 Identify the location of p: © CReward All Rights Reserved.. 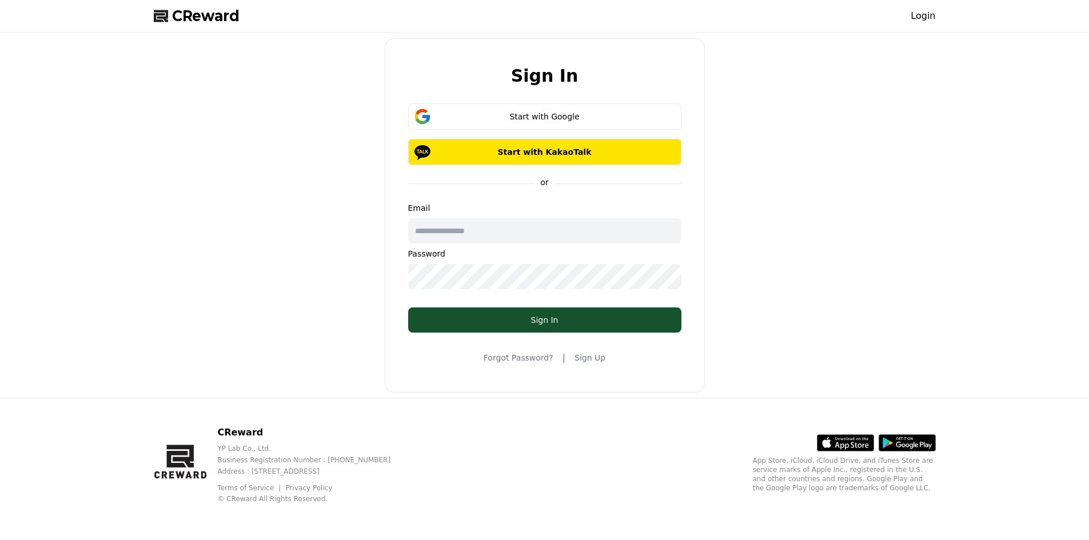
(313, 499).